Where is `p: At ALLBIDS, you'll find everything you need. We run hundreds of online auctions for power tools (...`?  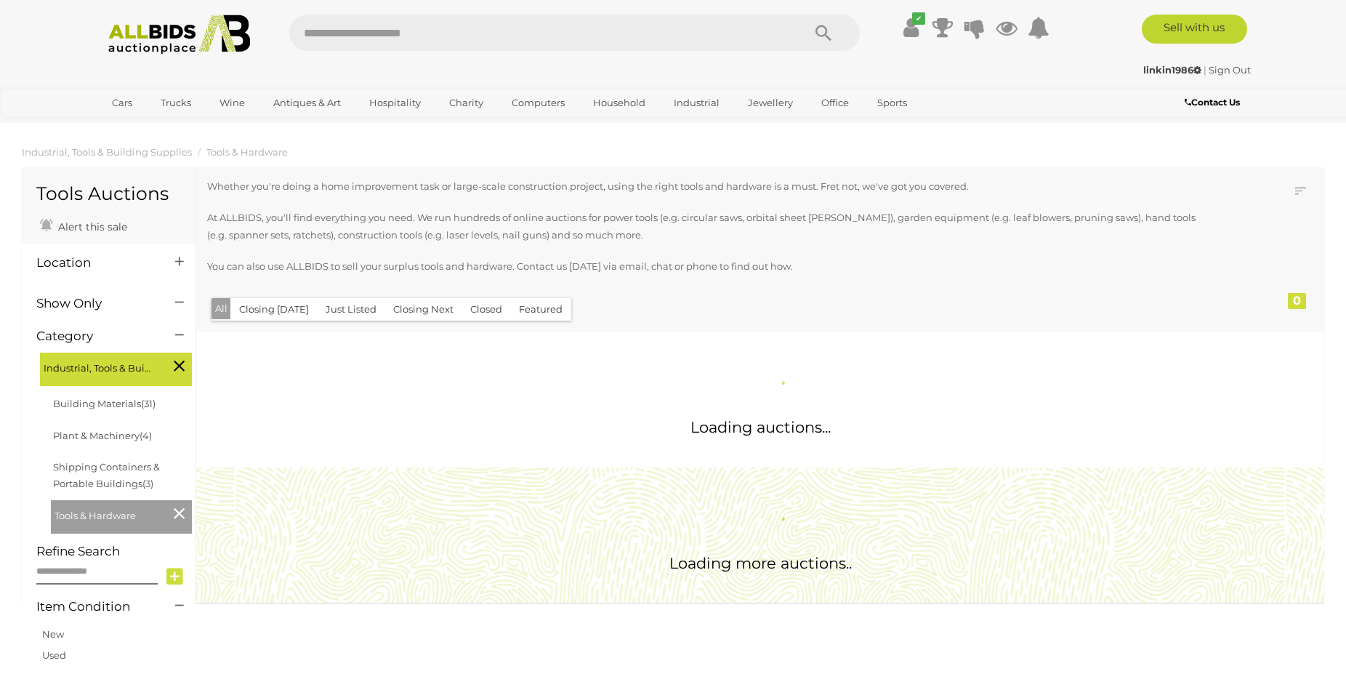
p: At ALLBIDS, you'll find everything you need. We run hundreds of online auctions for power tools (... is located at coordinates (708, 226).